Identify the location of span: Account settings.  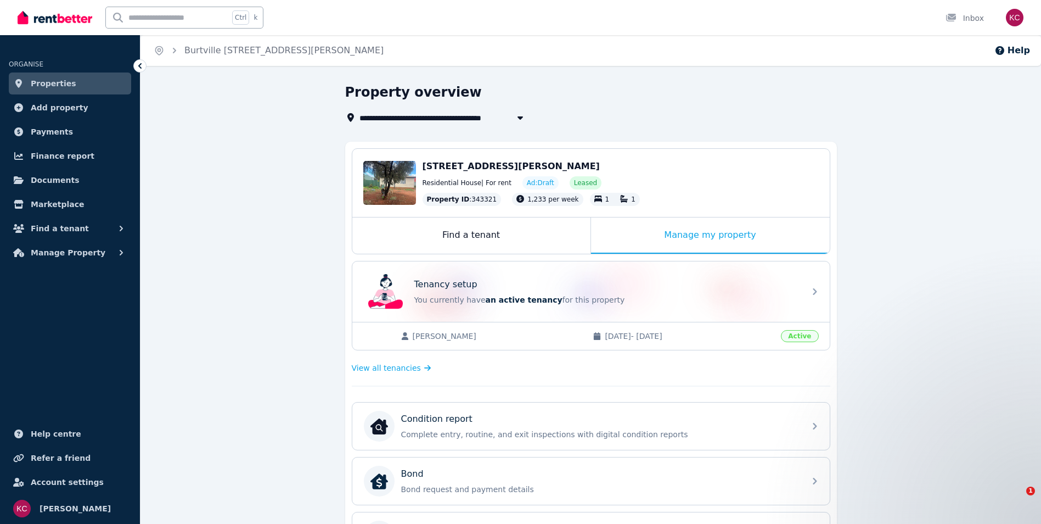
(67, 482).